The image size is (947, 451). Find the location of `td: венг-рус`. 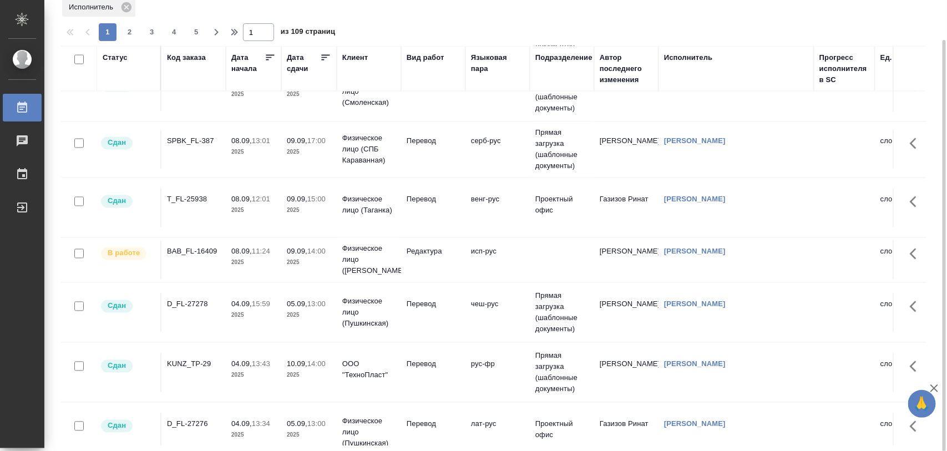

td: венг-рус is located at coordinates (498, 208).